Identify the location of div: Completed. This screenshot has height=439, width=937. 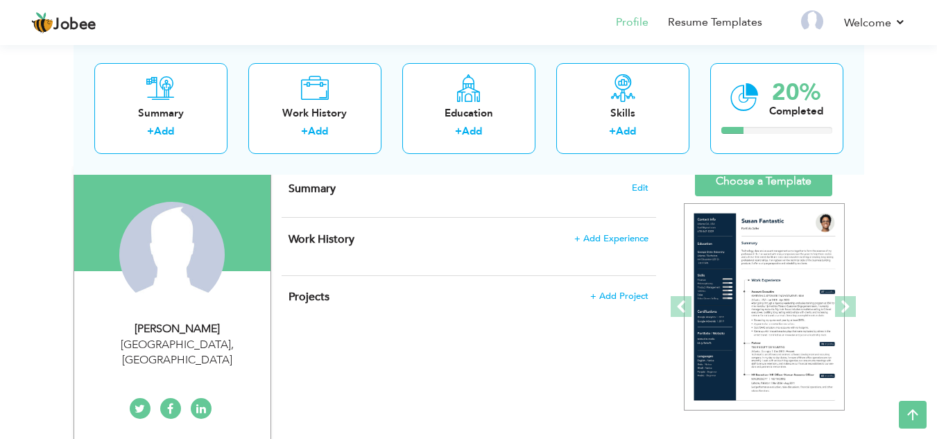
(796, 110).